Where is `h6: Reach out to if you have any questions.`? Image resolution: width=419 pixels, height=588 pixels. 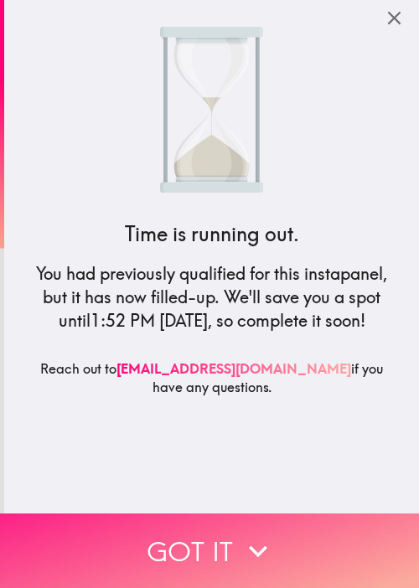
h6: Reach out to if you have any questions. is located at coordinates (212, 385).